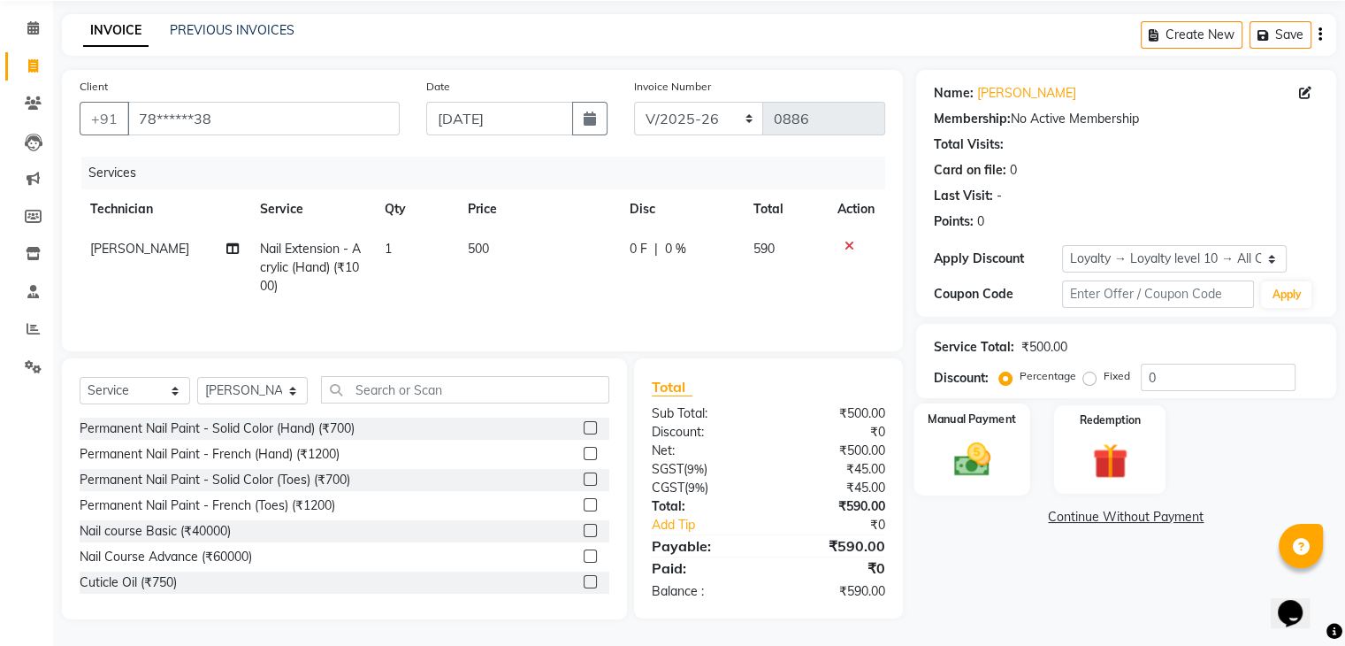  What do you see at coordinates (155, 531) in the screenshot?
I see `div: Nail course Basic (₹40000)` at bounding box center [155, 531].